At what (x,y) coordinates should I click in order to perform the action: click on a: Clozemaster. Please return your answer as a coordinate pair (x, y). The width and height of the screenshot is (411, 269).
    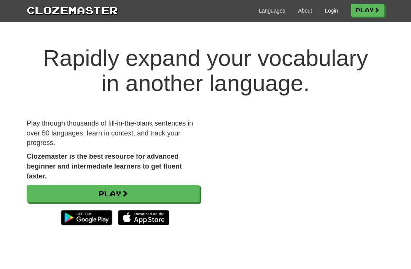
    Looking at the image, I should click on (72, 10).